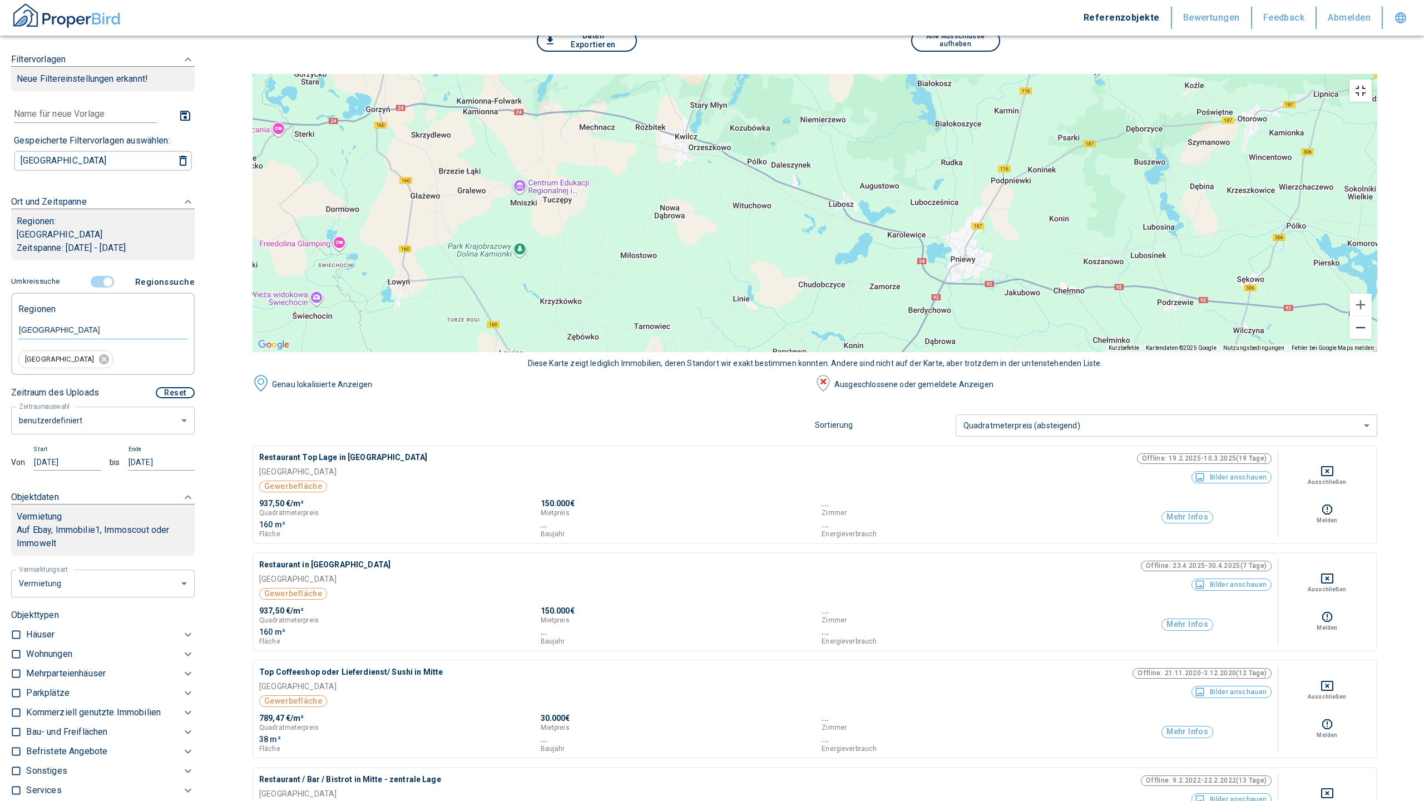 The width and height of the screenshot is (1424, 801). What do you see at coordinates (175, 393) in the screenshot?
I see `button: Reset` at bounding box center [175, 393].